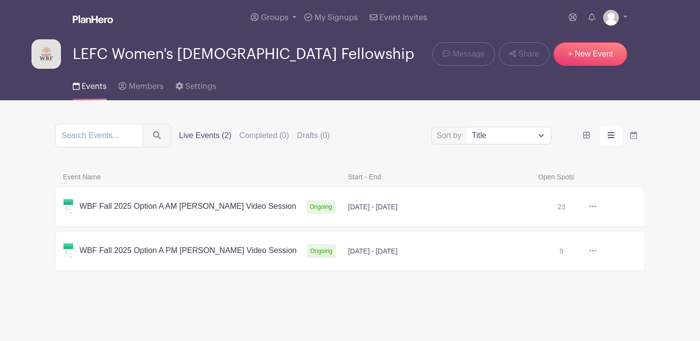 The width and height of the screenshot is (700, 341). What do you see at coordinates (529, 54) in the screenshot?
I see `span: Share` at bounding box center [529, 54].